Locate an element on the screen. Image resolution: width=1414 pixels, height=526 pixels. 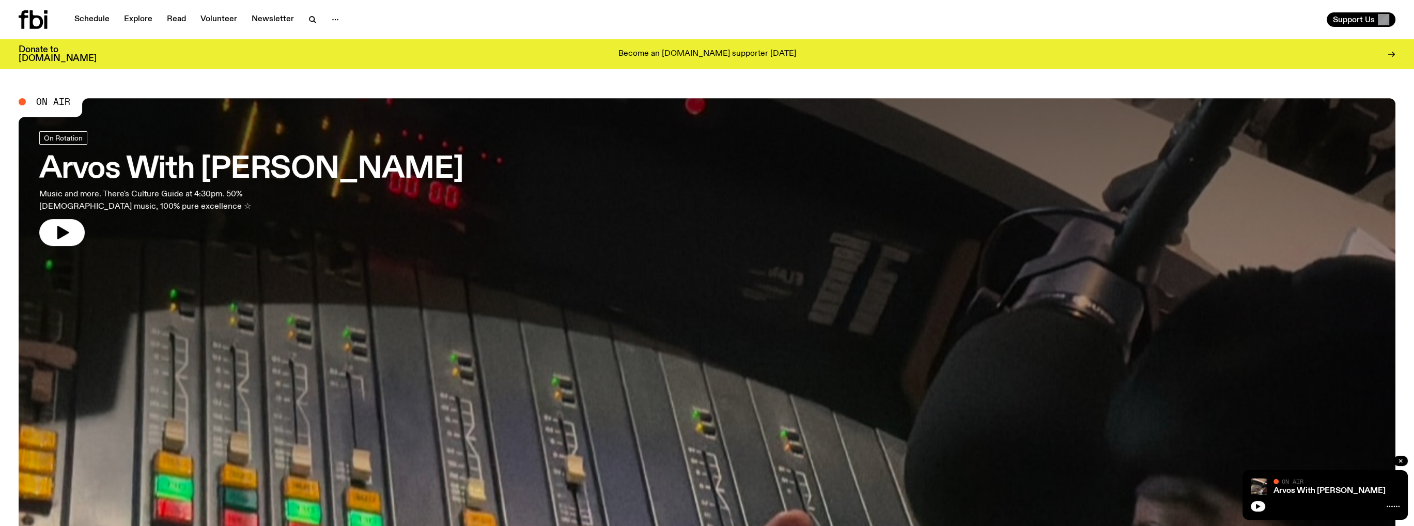
a: Volunteer is located at coordinates (218, 20).